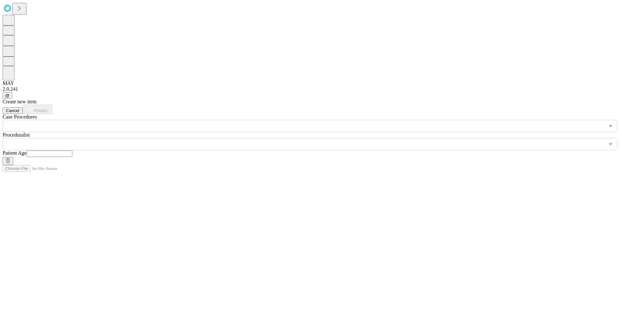 The image size is (620, 333). I want to click on div: 2.0.241, so click(310, 89).